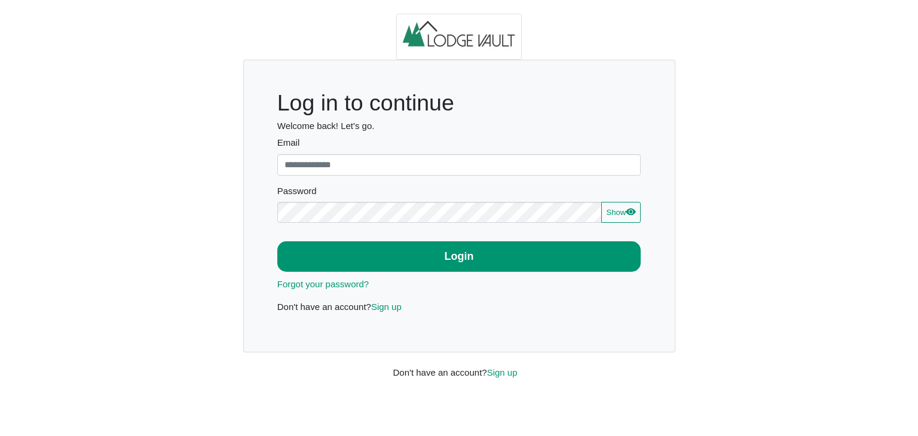  Describe the element at coordinates (631, 212) in the screenshot. I see `svg: eye fill` at that location.